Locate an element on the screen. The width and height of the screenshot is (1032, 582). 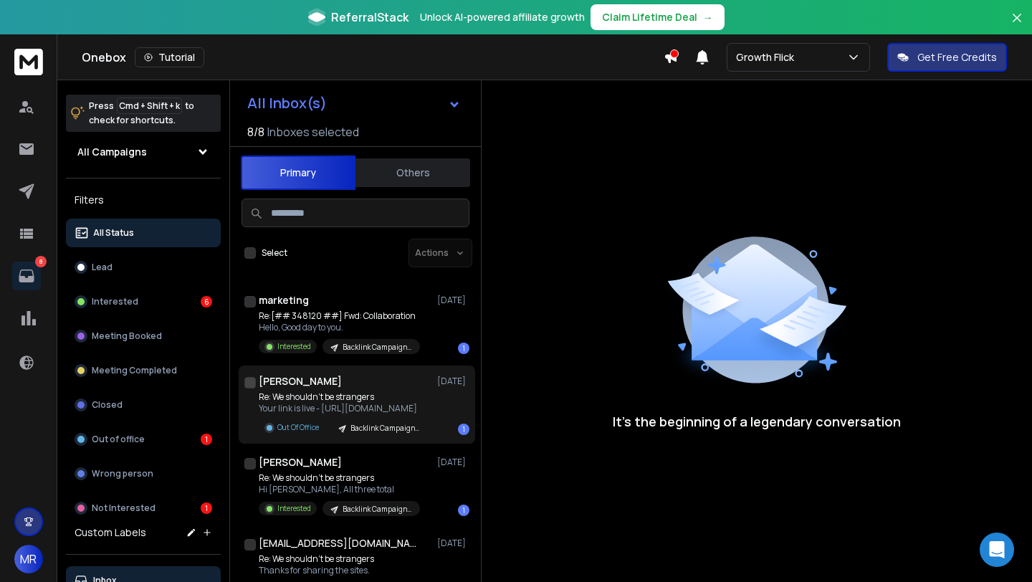
button: Close banner is located at coordinates (1017, 26).